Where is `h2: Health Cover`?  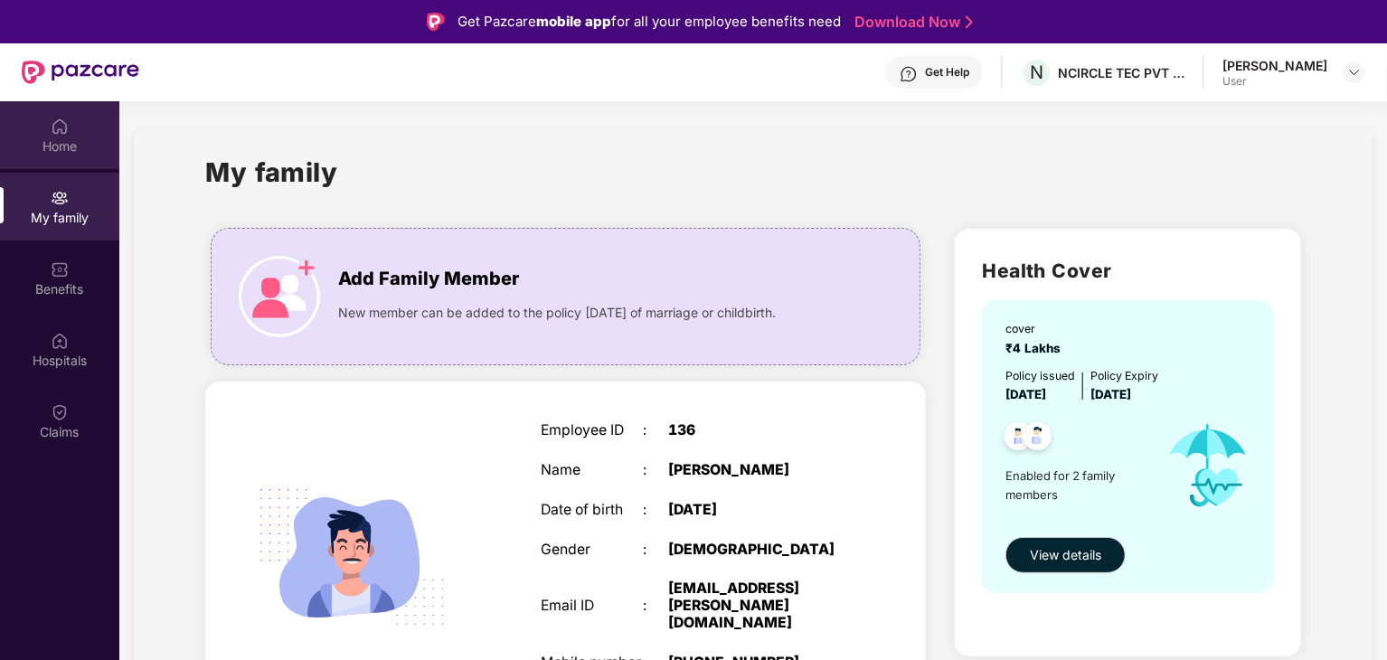
h2: Health Cover is located at coordinates (1128, 270).